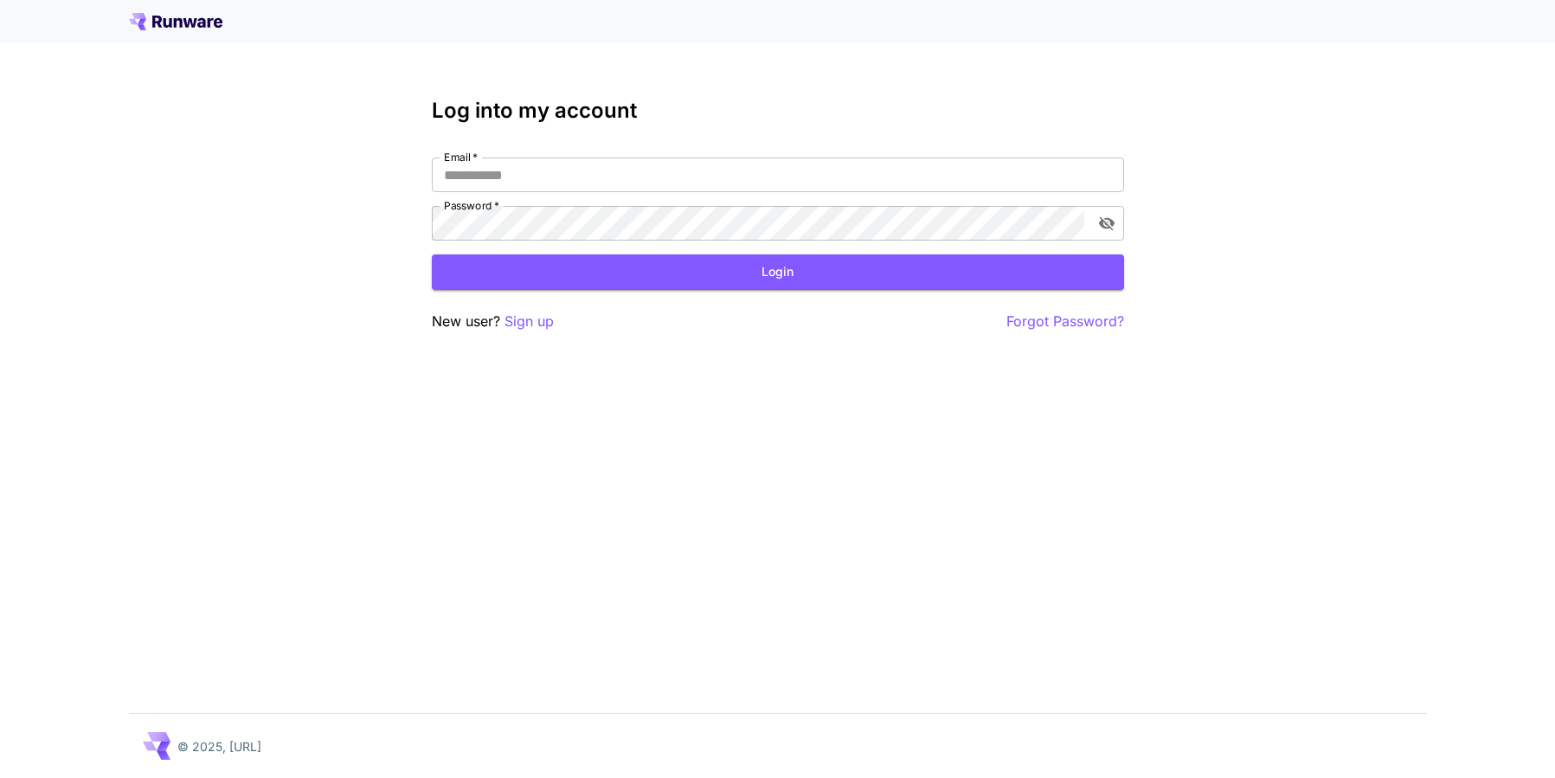 Image resolution: width=1555 pixels, height=778 pixels. Describe the element at coordinates (1065, 321) in the screenshot. I see `p: Forgot Password?` at that location.